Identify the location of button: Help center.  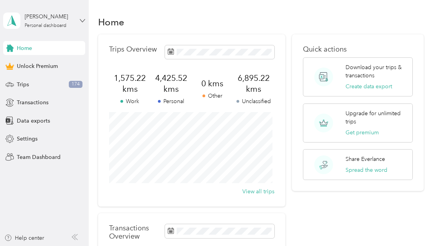
(24, 238).